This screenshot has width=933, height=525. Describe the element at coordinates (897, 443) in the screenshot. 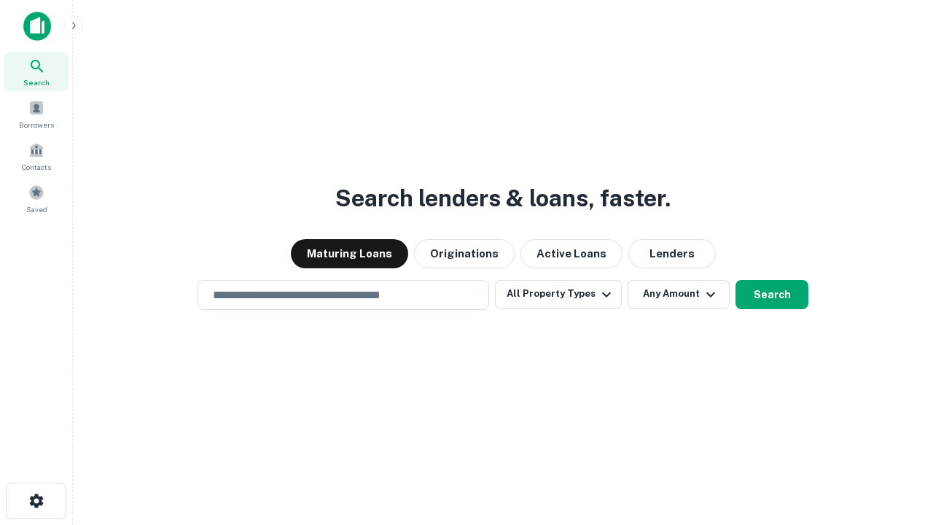

I see `div: Chat Widget` at that location.